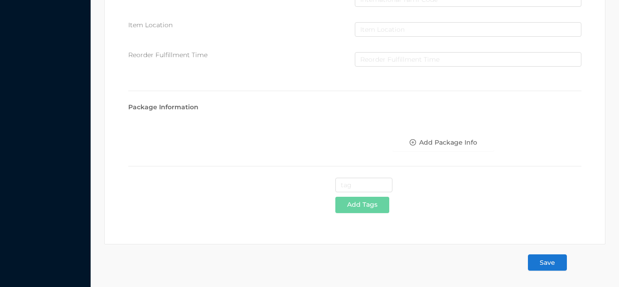 The height and width of the screenshot is (287, 619). Describe the element at coordinates (242, 25) in the screenshot. I see `div: Item Location` at that location.